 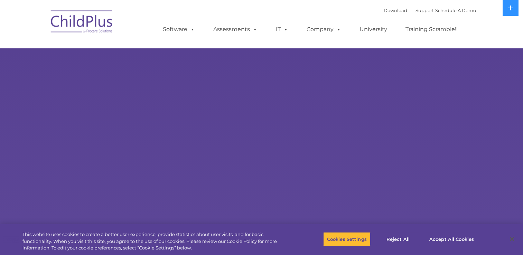 I want to click on a: Software, so click(x=179, y=29).